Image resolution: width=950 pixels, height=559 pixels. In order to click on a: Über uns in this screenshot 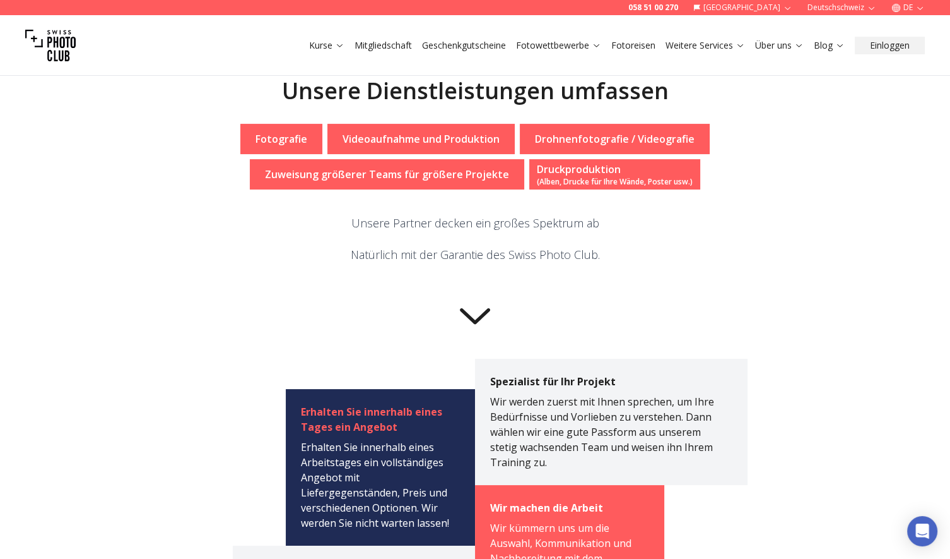, I will do `click(779, 45)`.